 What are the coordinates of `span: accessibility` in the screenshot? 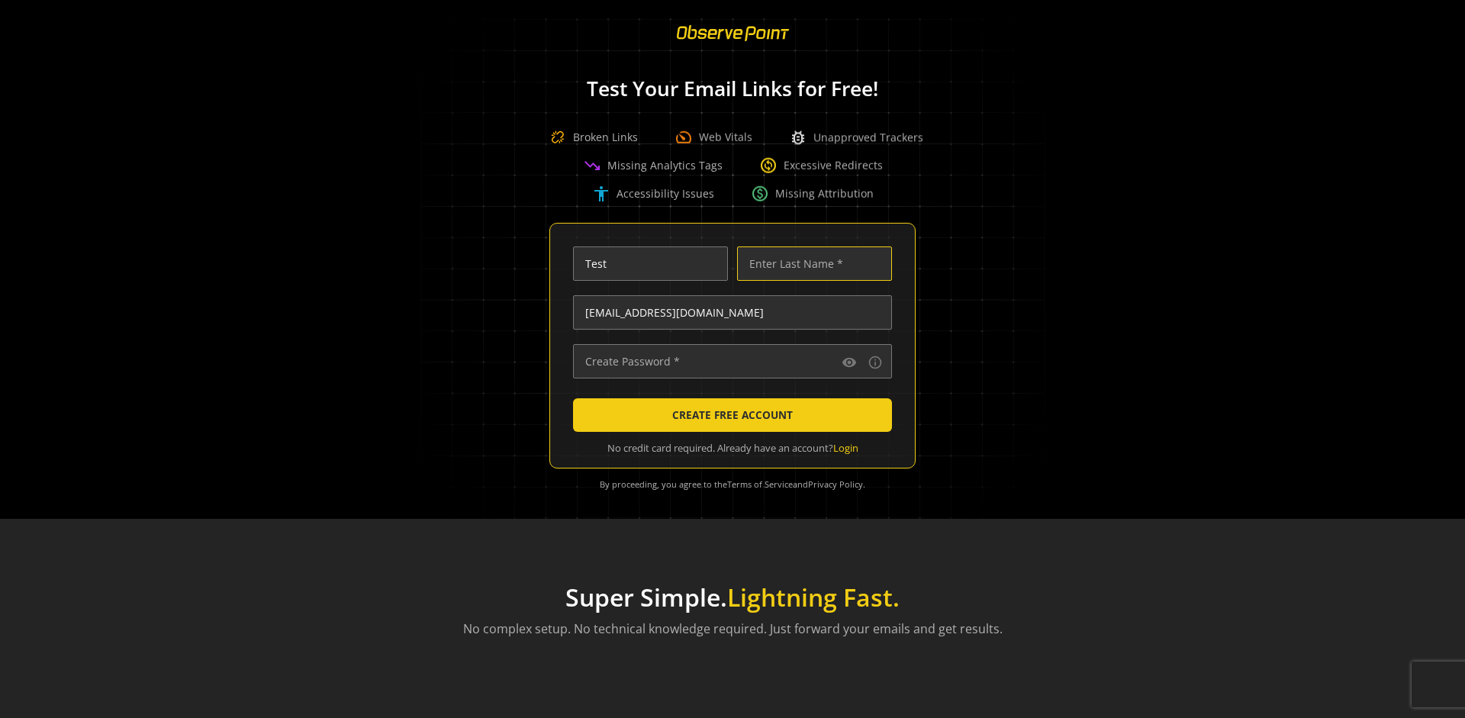 It's located at (601, 194).